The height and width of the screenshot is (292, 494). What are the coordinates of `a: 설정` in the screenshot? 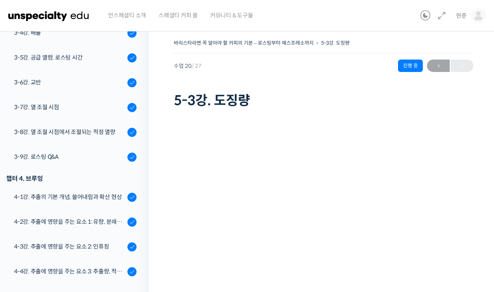 It's located at (133, 234).